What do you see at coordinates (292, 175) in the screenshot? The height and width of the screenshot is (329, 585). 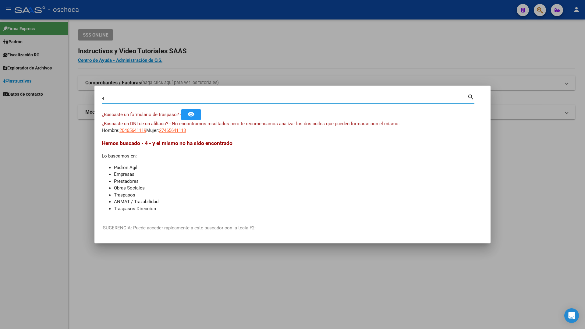 I see `div: Lo buscamos en:` at bounding box center [292, 175].